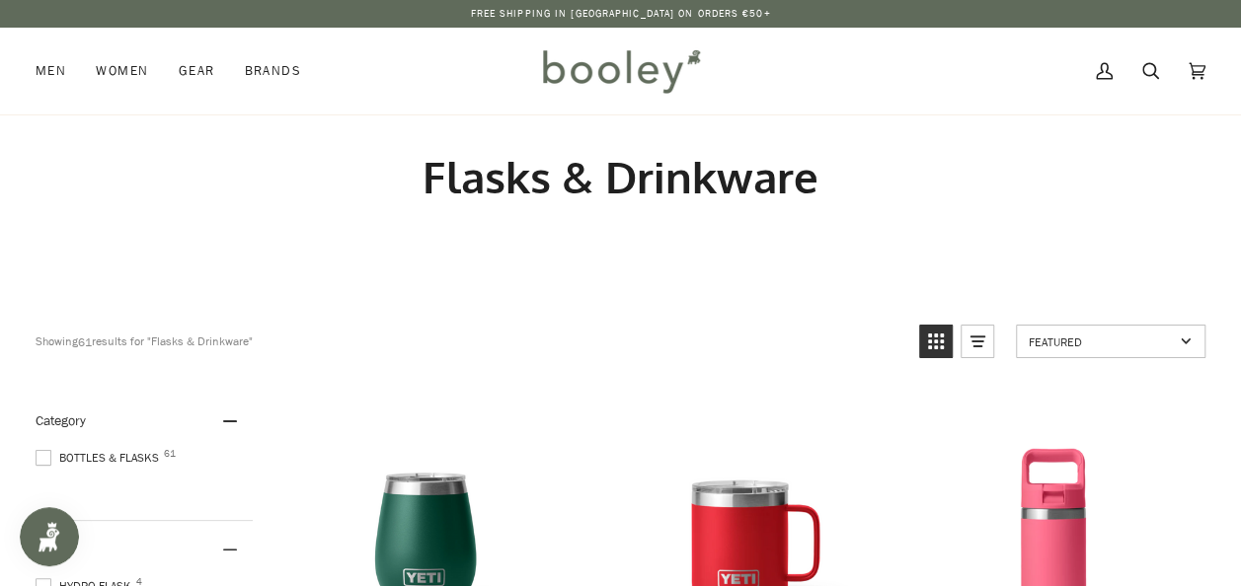  I want to click on span: Category, so click(60, 421).